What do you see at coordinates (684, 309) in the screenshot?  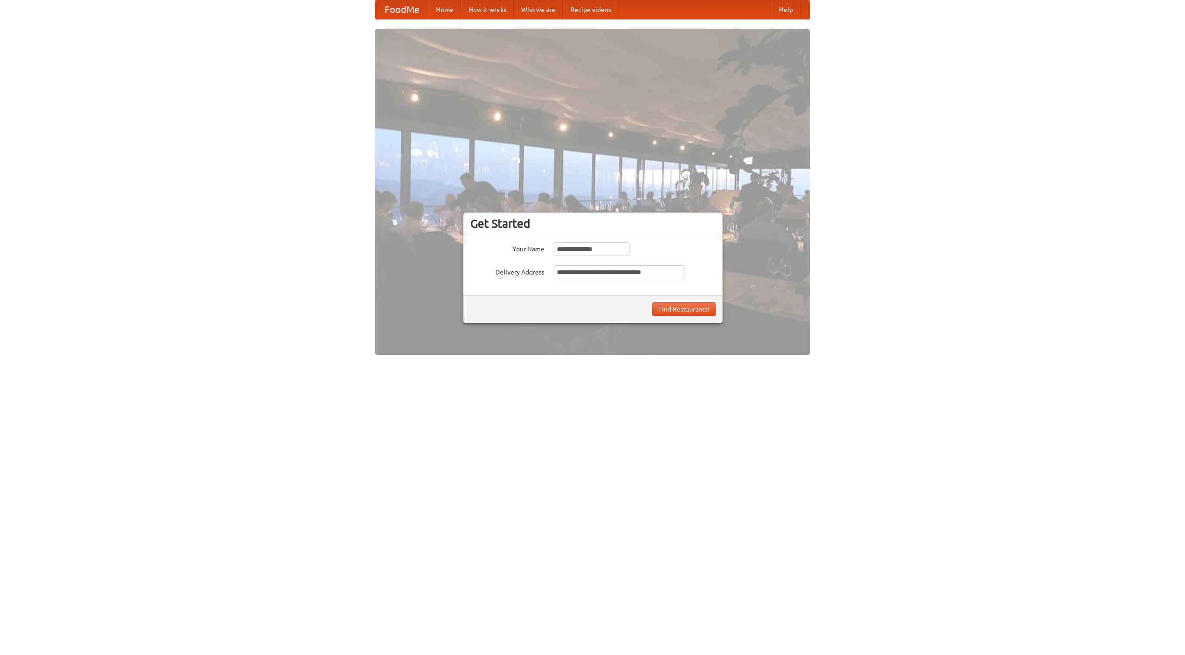 I see `button: Find Restaurants!` at bounding box center [684, 309].